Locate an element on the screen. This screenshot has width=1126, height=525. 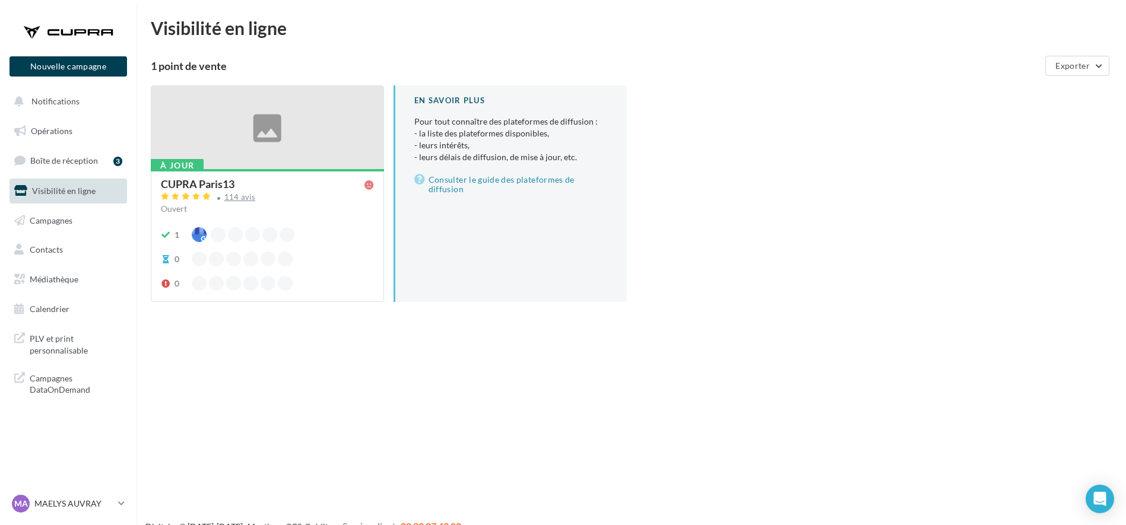
li: - leurs intérêts, is located at coordinates (511, 145).